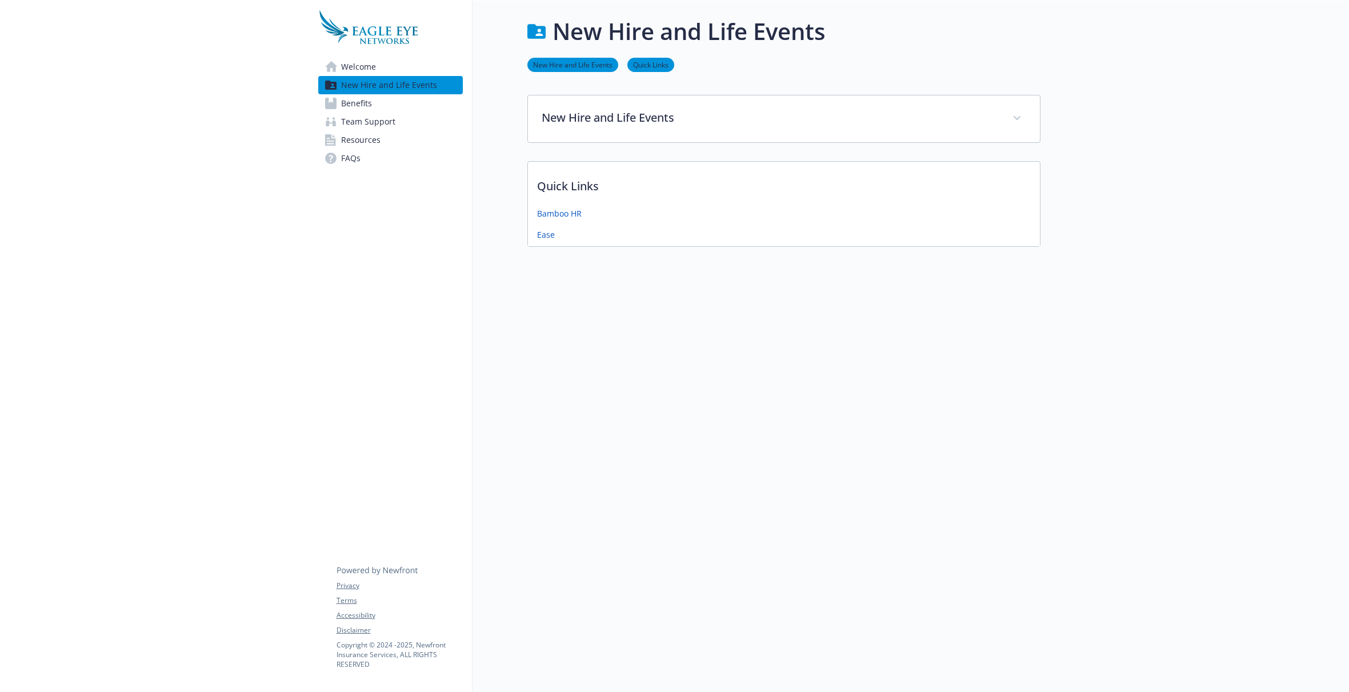 The image size is (1349, 692). I want to click on h1: New Hire and Life Events, so click(689, 31).